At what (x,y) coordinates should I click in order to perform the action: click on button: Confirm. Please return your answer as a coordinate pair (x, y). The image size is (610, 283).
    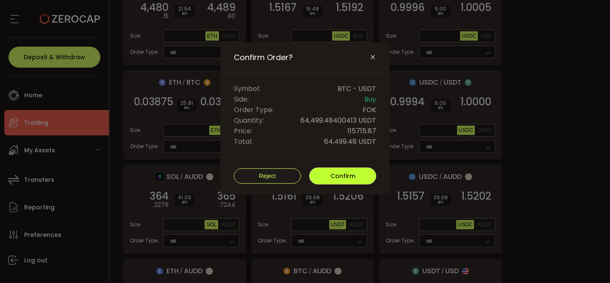
    Looking at the image, I should click on (343, 176).